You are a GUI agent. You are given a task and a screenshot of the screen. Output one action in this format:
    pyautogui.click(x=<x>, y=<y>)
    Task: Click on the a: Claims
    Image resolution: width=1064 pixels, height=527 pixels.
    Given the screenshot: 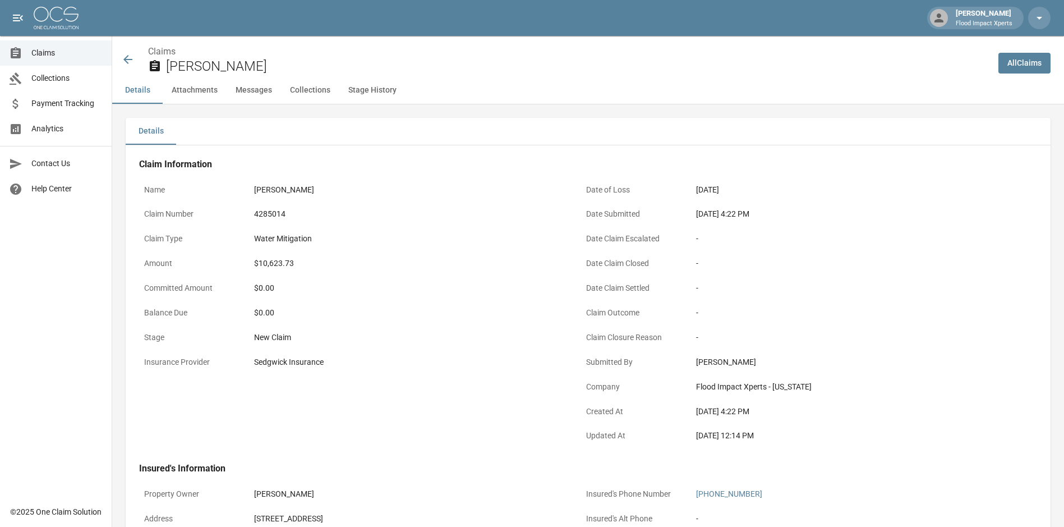 What is the action you would take?
    pyautogui.click(x=161, y=51)
    